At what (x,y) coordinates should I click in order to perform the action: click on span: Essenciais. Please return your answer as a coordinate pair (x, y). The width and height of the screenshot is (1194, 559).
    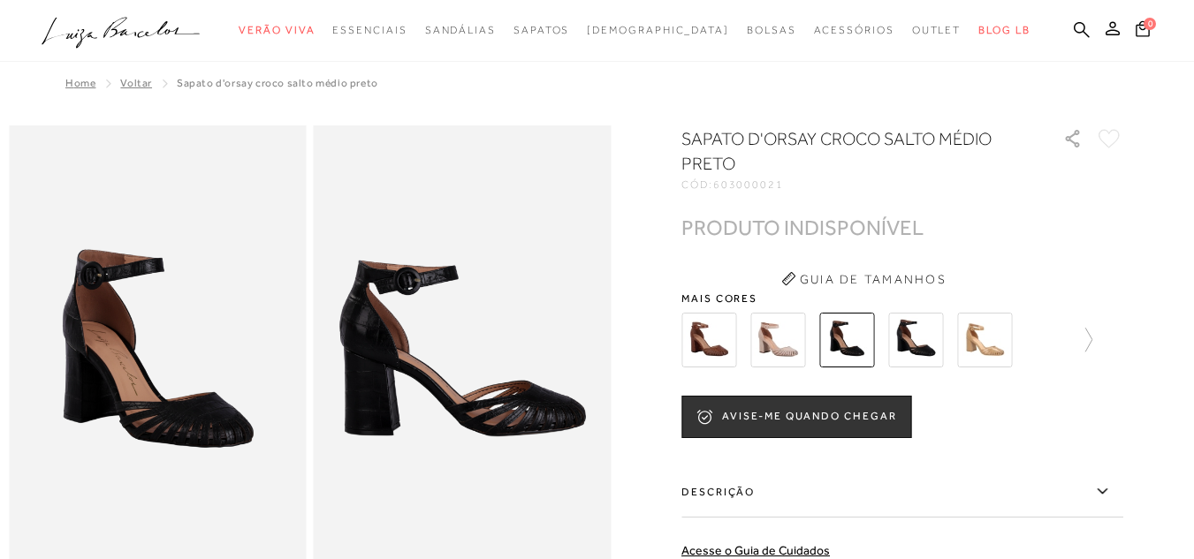
    Looking at the image, I should click on (369, 30).